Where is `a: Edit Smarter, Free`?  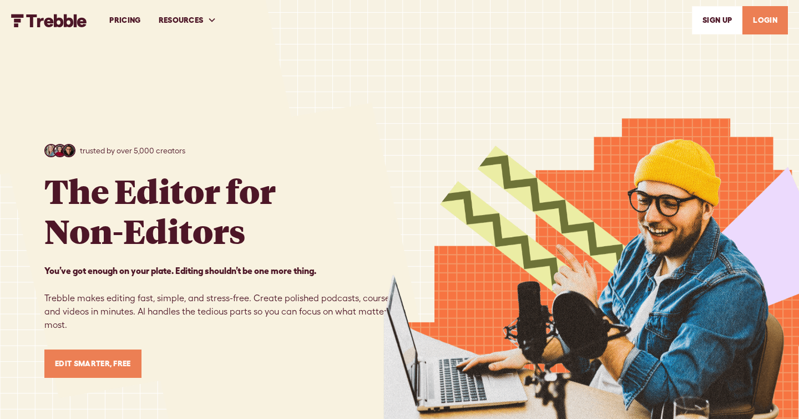
a: Edit Smarter, Free is located at coordinates (93, 363).